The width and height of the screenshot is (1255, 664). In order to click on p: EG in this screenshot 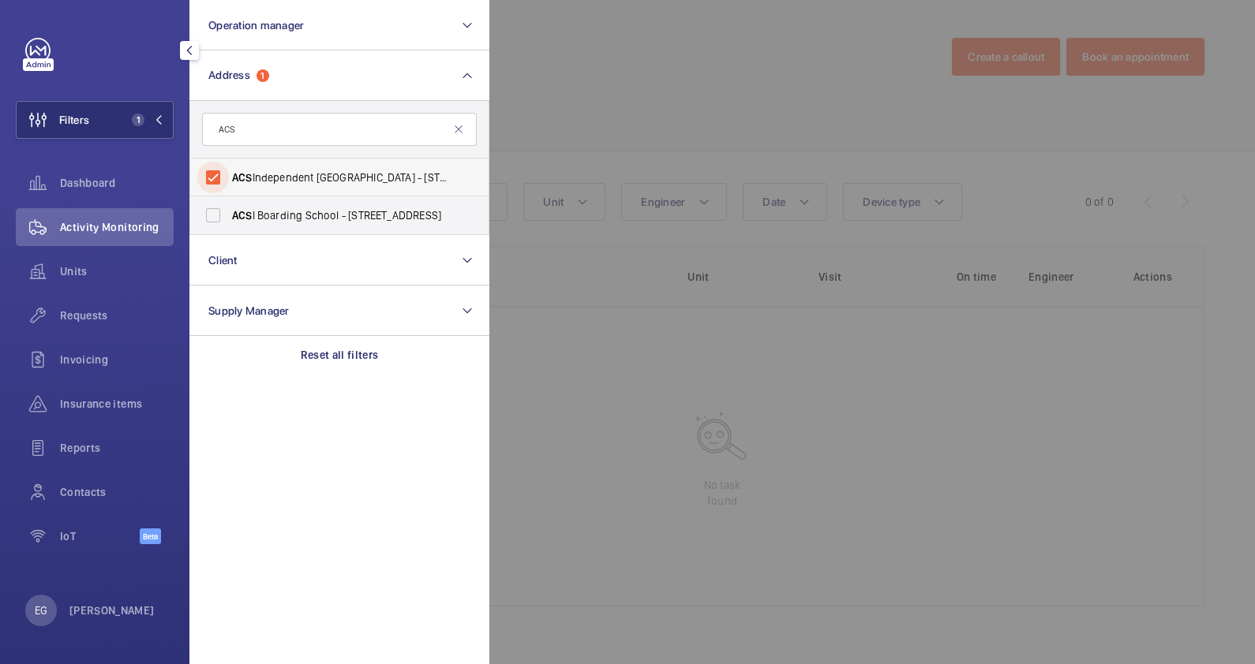, I will do `click(41, 611)`.